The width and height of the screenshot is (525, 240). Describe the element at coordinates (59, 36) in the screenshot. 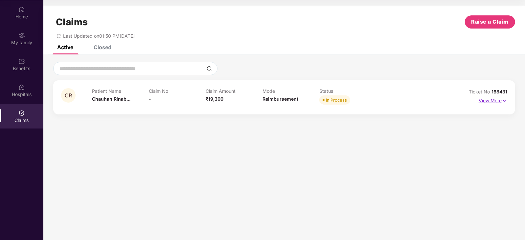

I see `span: redo` at that location.